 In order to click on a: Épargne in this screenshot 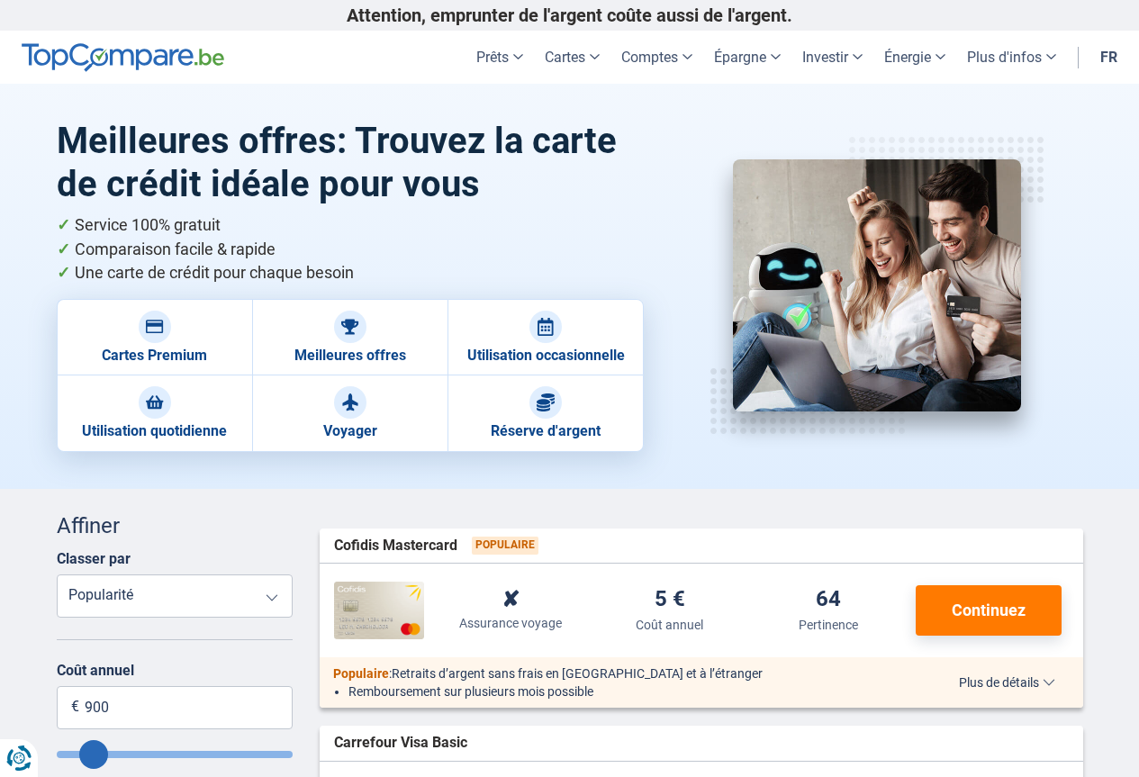, I will do `click(747, 57)`.